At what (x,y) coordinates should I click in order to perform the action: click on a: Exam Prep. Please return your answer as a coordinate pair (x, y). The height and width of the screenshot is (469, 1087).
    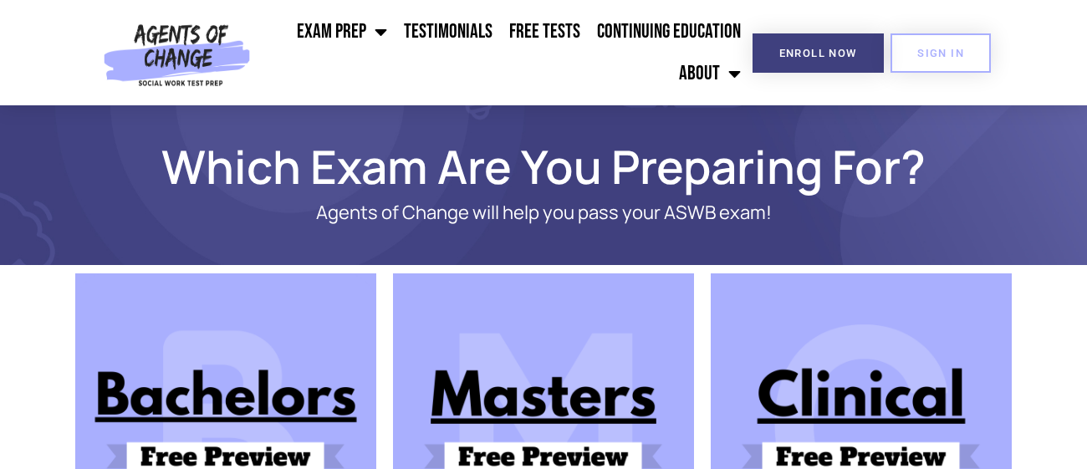
    Looking at the image, I should click on (342, 32).